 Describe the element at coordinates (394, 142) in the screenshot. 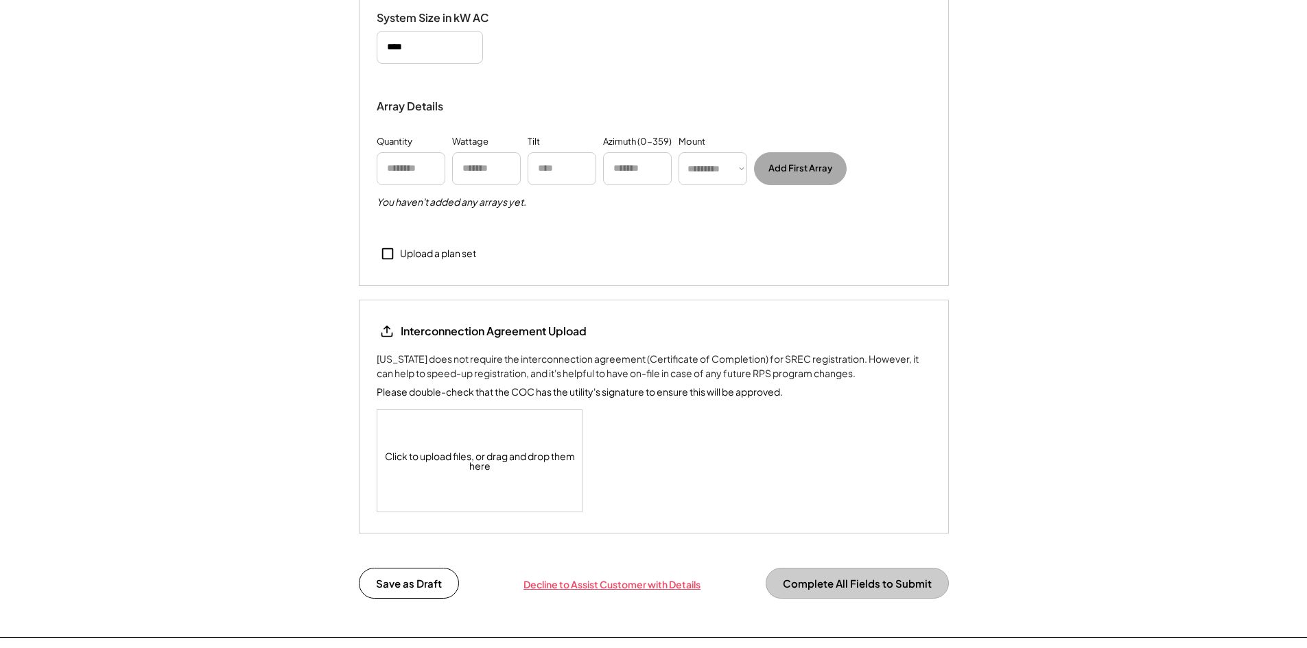

I see `div: Quantity` at that location.